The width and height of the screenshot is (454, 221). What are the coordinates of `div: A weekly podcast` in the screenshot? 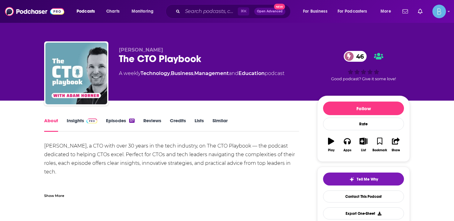 It's located at (202, 74).